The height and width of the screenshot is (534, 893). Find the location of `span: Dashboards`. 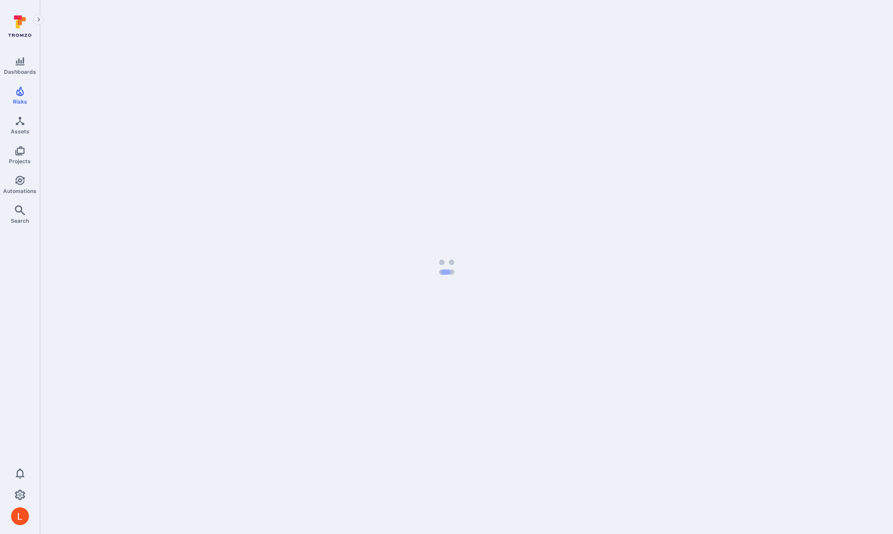

span: Dashboards is located at coordinates (20, 72).